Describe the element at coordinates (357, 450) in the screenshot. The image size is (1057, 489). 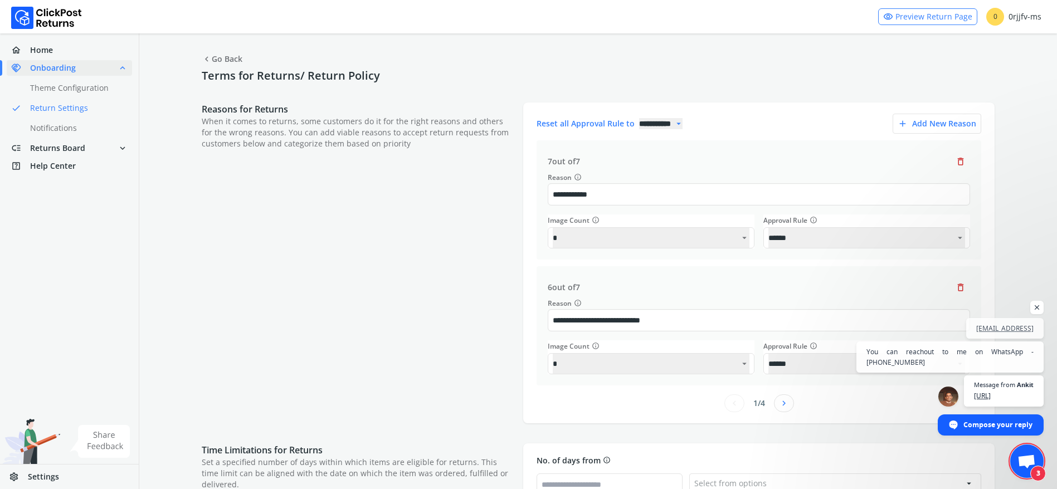
I see `p: Time Limitations for Returns` at that location.